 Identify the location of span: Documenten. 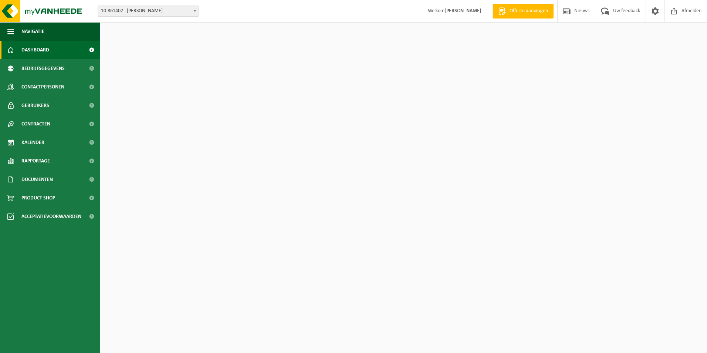
(37, 179).